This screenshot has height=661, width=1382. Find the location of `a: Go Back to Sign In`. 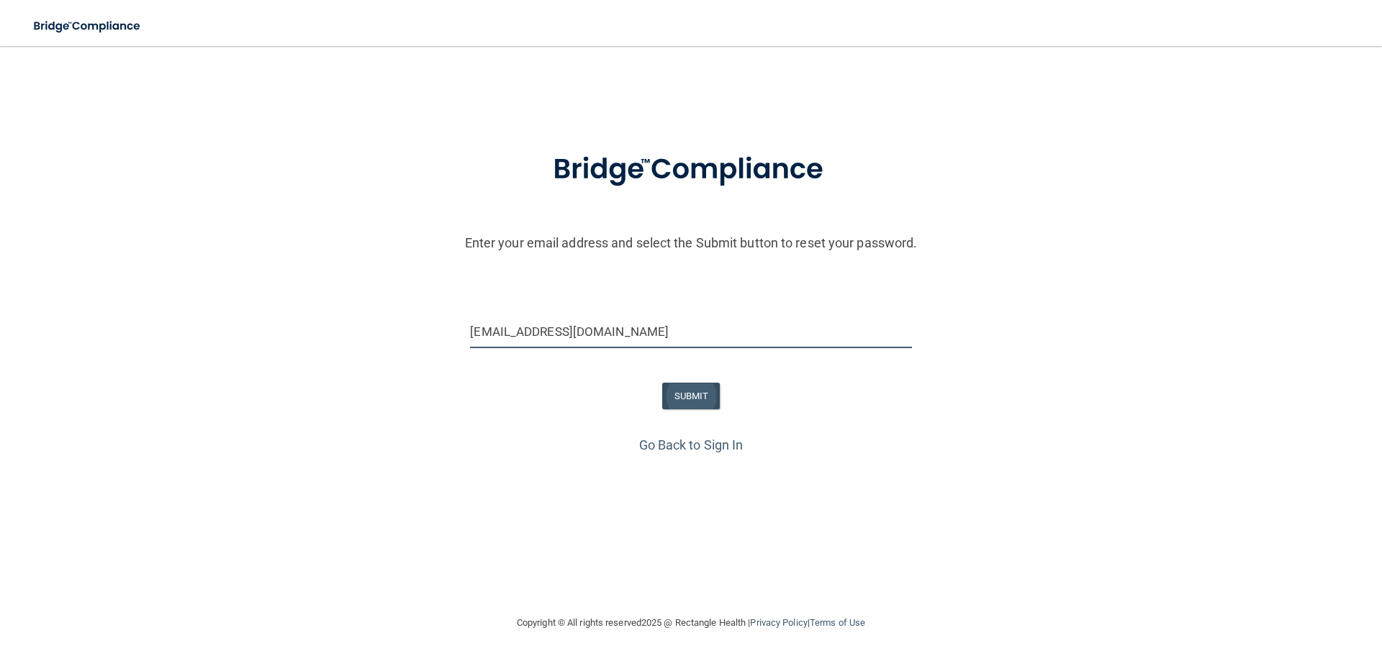

a: Go Back to Sign In is located at coordinates (691, 445).